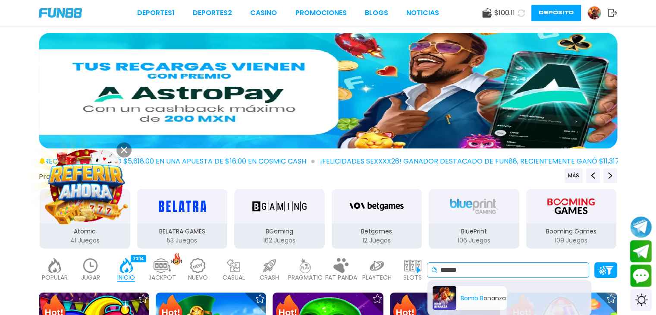  Describe the element at coordinates (377, 231) in the screenshot. I see `p: Betgames` at that location.